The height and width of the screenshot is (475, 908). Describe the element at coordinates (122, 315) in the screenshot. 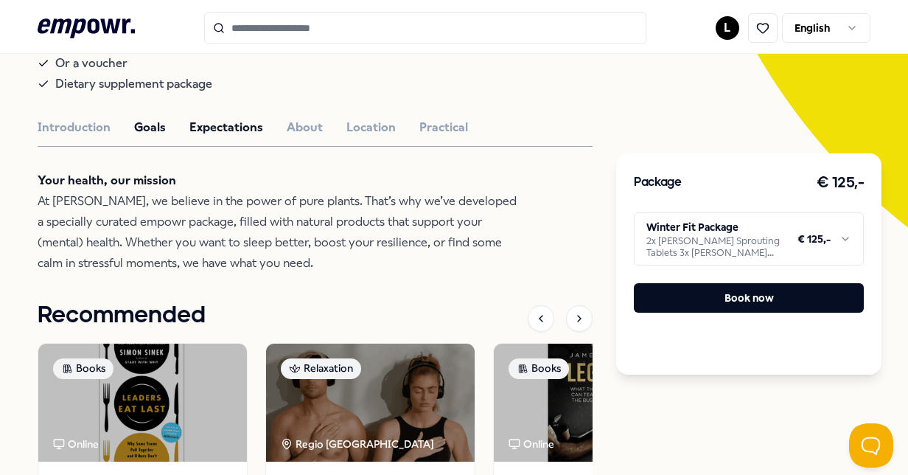

I see `h1: Recommended` at that location.